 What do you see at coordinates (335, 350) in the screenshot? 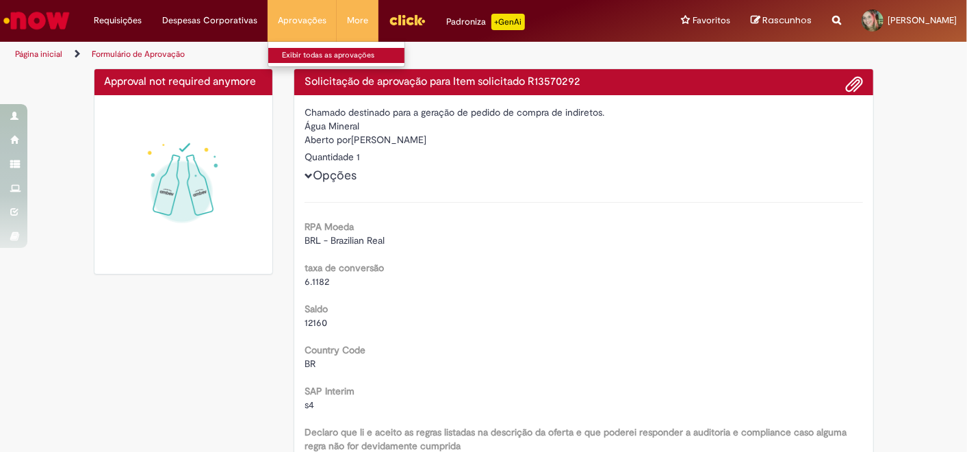
I see `b: Country Code` at bounding box center [335, 350].